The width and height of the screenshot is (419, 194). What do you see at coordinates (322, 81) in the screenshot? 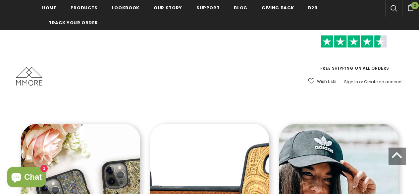
I see `a: Wish Lists` at bounding box center [322, 81].